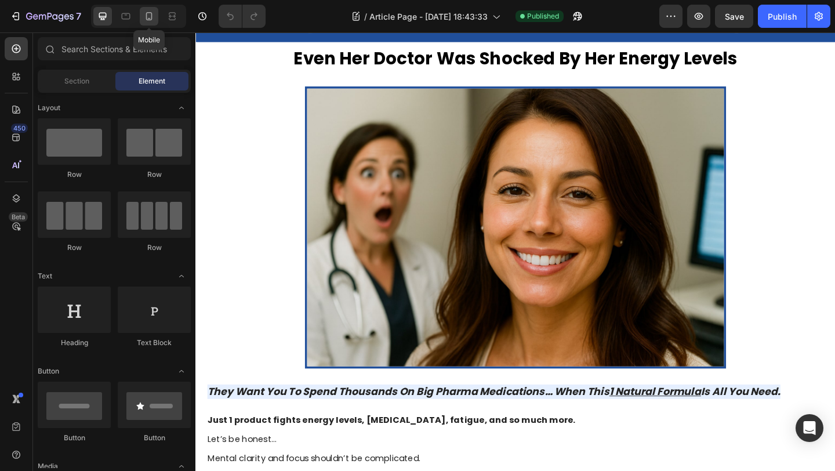 The width and height of the screenshot is (835, 471). What do you see at coordinates (74, 343) in the screenshot?
I see `div: Heading` at bounding box center [74, 343].